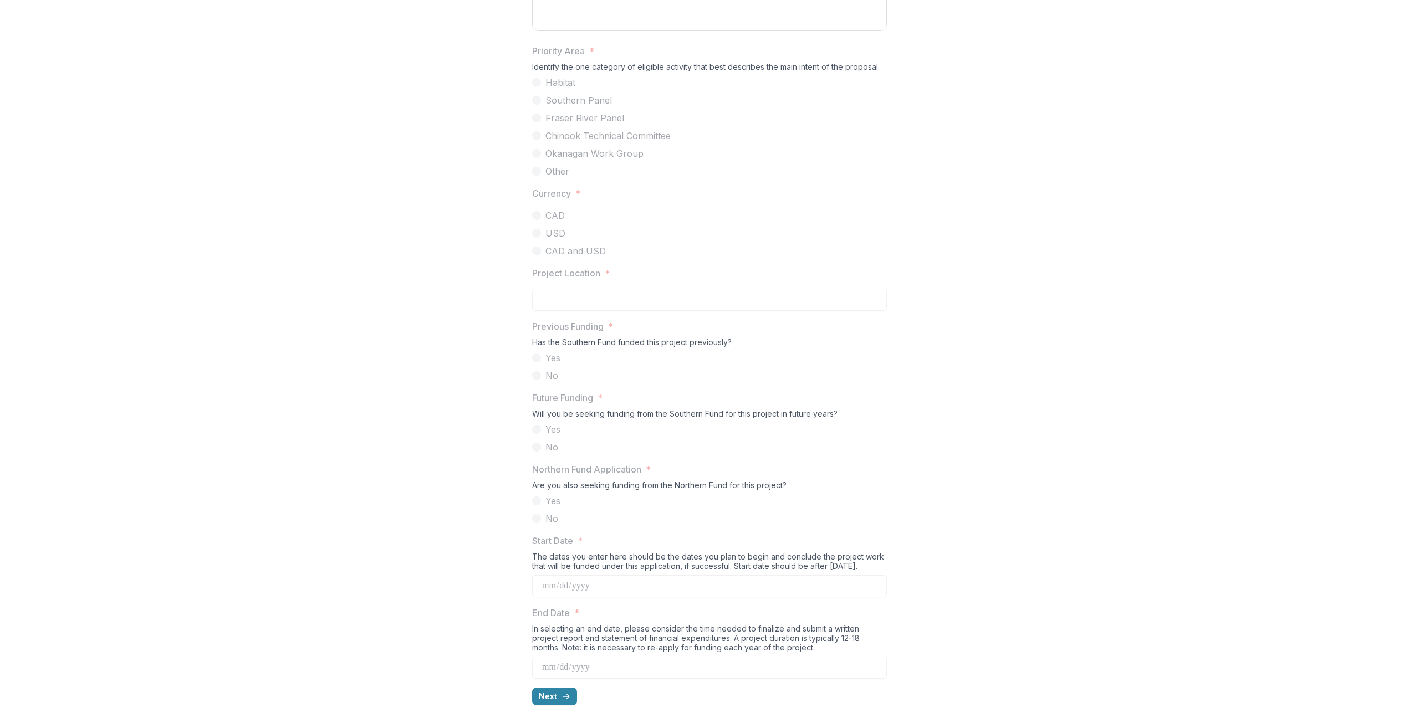  What do you see at coordinates (566, 273) in the screenshot?
I see `p: Project Location` at bounding box center [566, 273].